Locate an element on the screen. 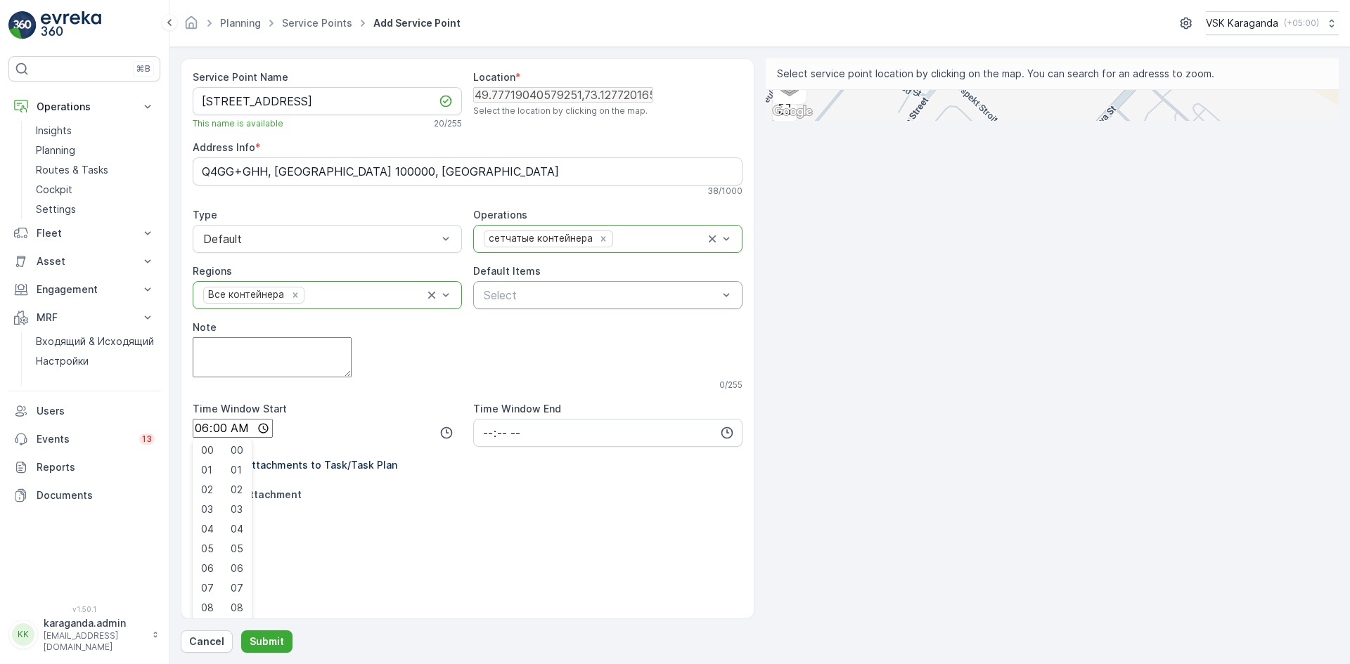 This screenshot has width=1350, height=664. label: Address Info is located at coordinates (224, 147).